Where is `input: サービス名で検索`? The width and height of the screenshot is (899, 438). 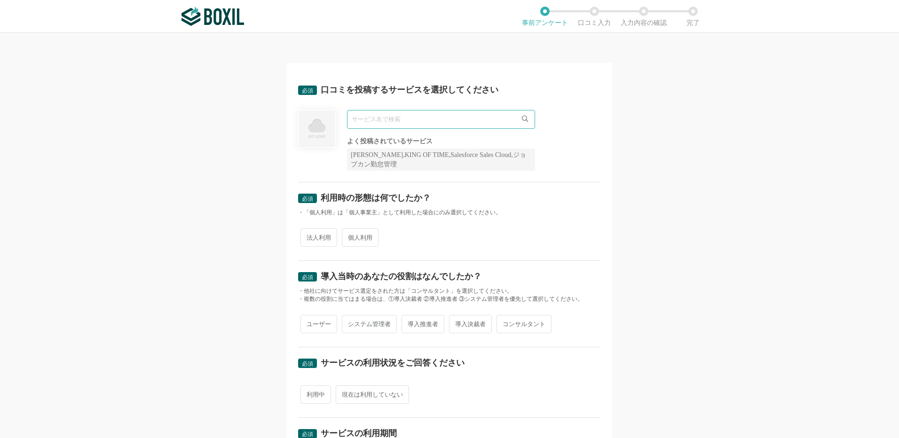 input: サービス名で検索 is located at coordinates (441, 119).